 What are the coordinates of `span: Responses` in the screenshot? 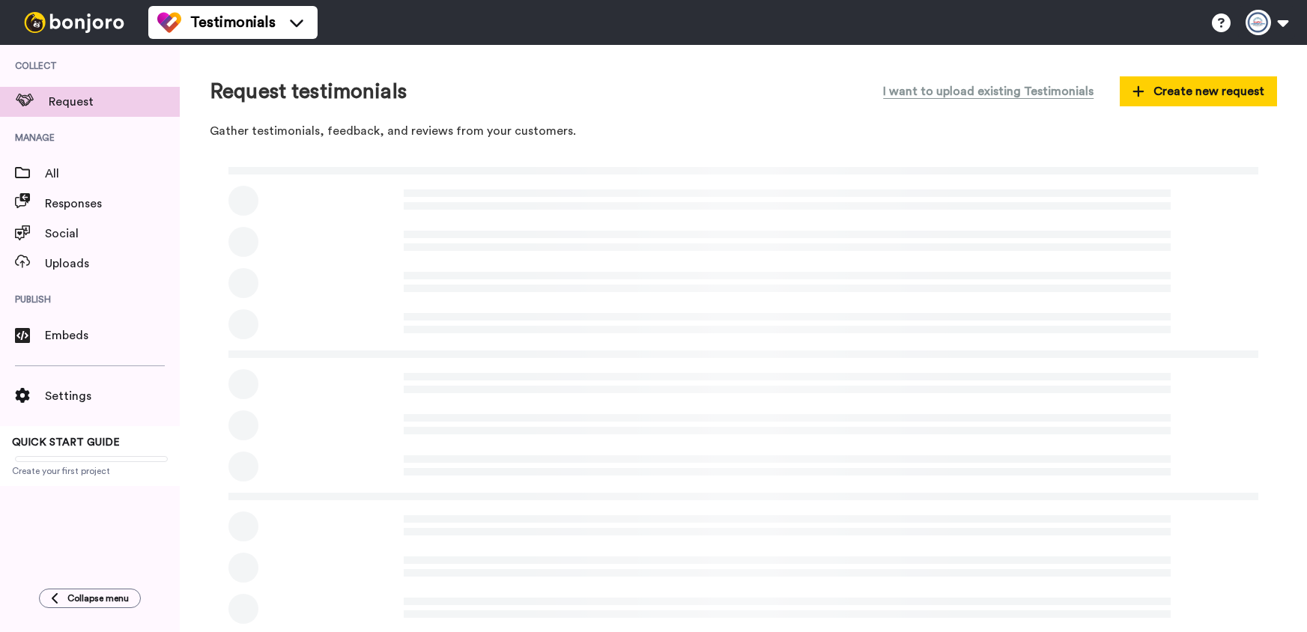 It's located at (112, 204).